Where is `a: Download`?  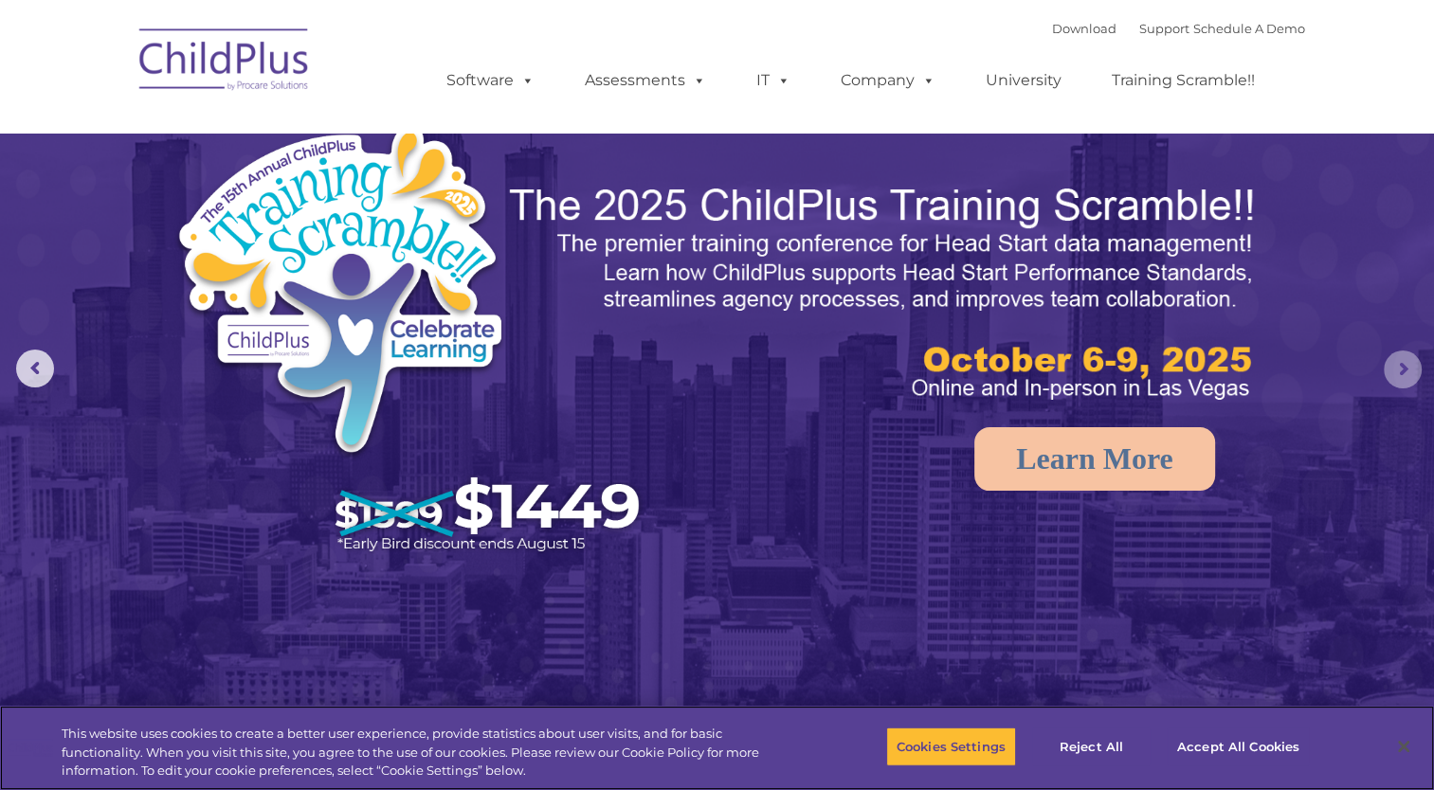 a: Download is located at coordinates (1084, 28).